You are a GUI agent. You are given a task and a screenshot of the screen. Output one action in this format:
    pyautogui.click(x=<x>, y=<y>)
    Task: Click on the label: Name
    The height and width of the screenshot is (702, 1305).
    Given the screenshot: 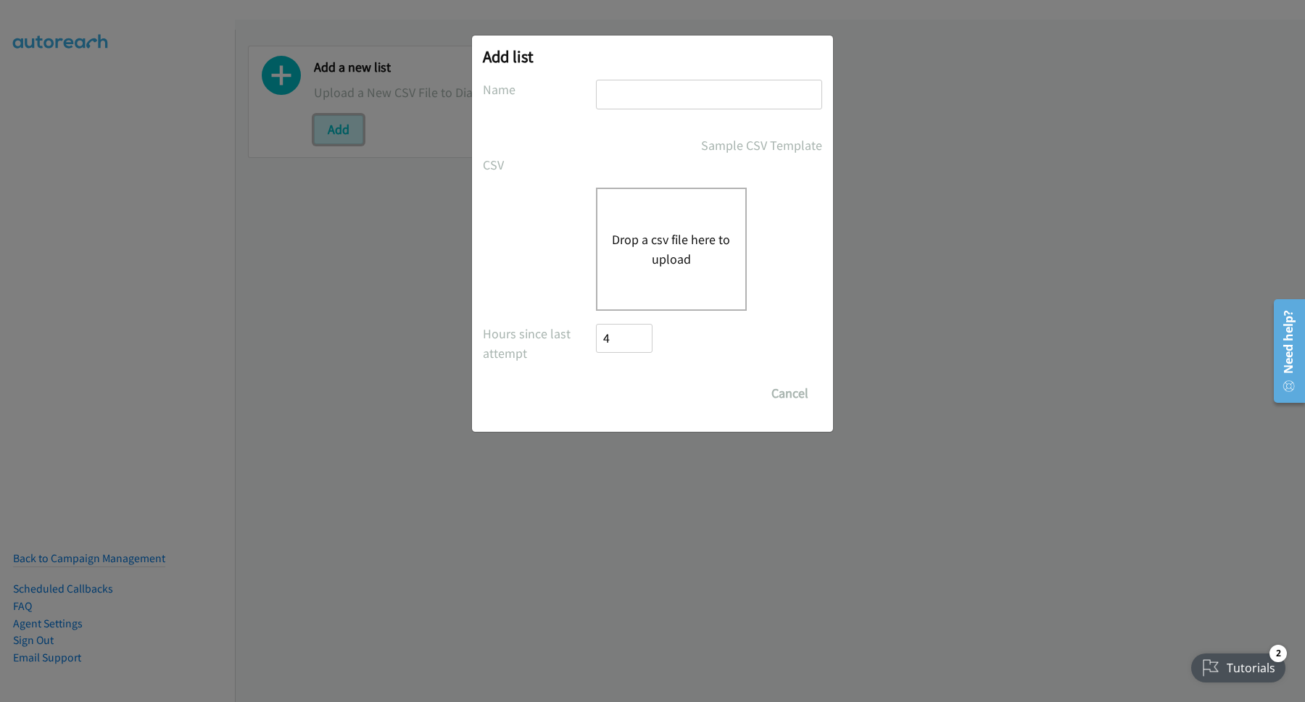 What is the action you would take?
    pyautogui.click(x=539, y=89)
    